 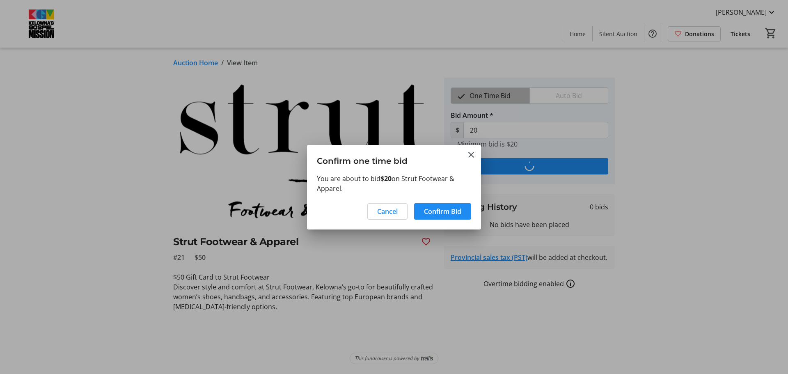 What do you see at coordinates (394, 183) in the screenshot?
I see `p: You are about to bid on Strut Footwear & Apparel.` at bounding box center [394, 183].